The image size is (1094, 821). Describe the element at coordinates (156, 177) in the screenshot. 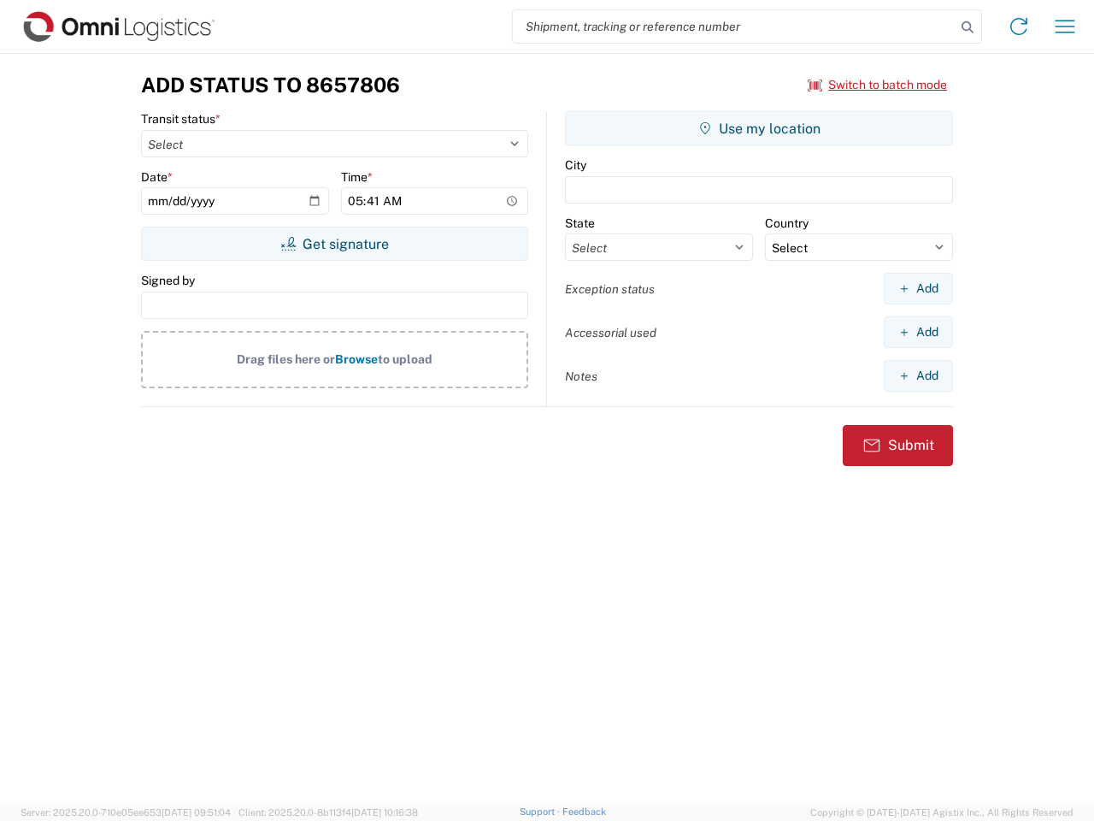

I see `label: Date` at that location.